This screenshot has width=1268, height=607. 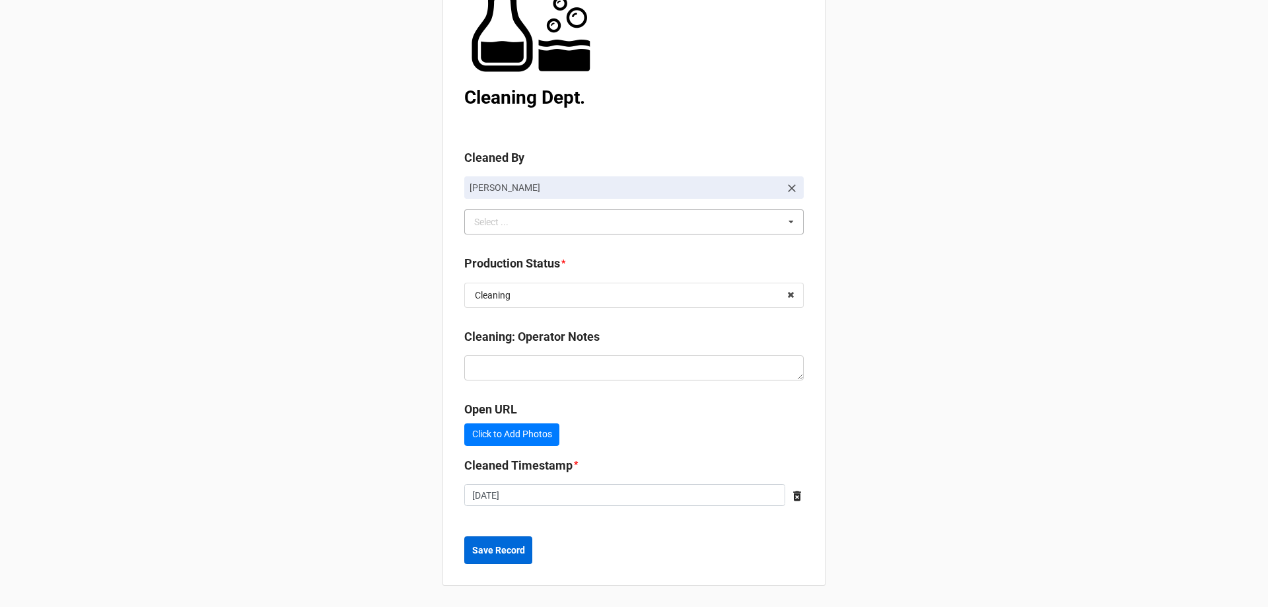 What do you see at coordinates (499, 550) in the screenshot?
I see `b: Save Record` at bounding box center [499, 550].